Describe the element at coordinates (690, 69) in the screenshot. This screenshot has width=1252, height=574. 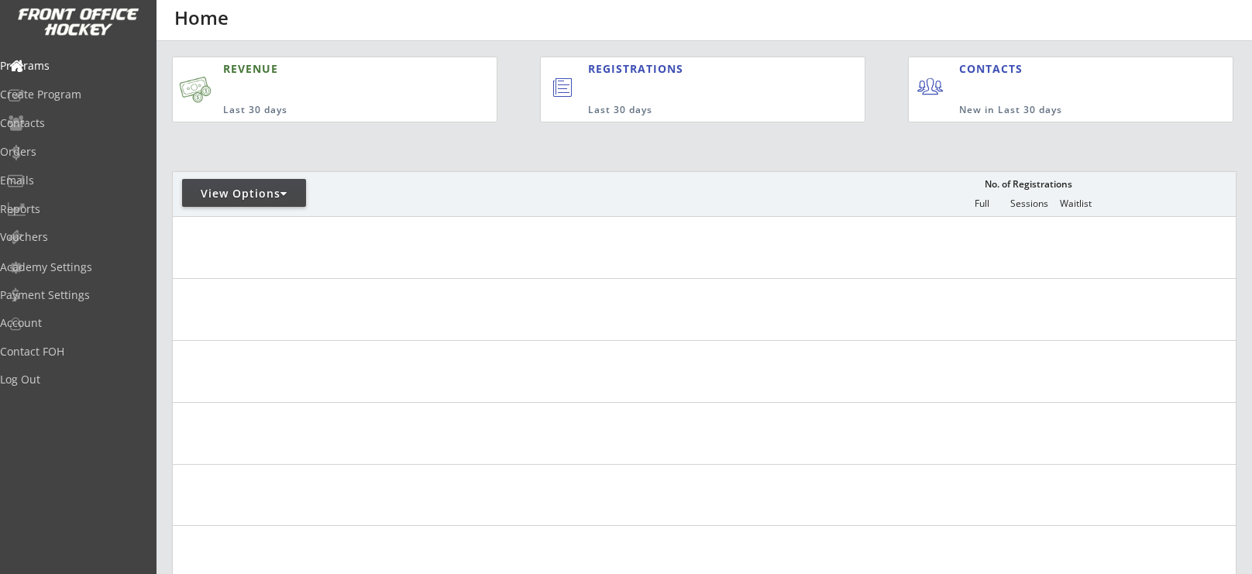
I see `div: REGISTRATIONS` at that location.